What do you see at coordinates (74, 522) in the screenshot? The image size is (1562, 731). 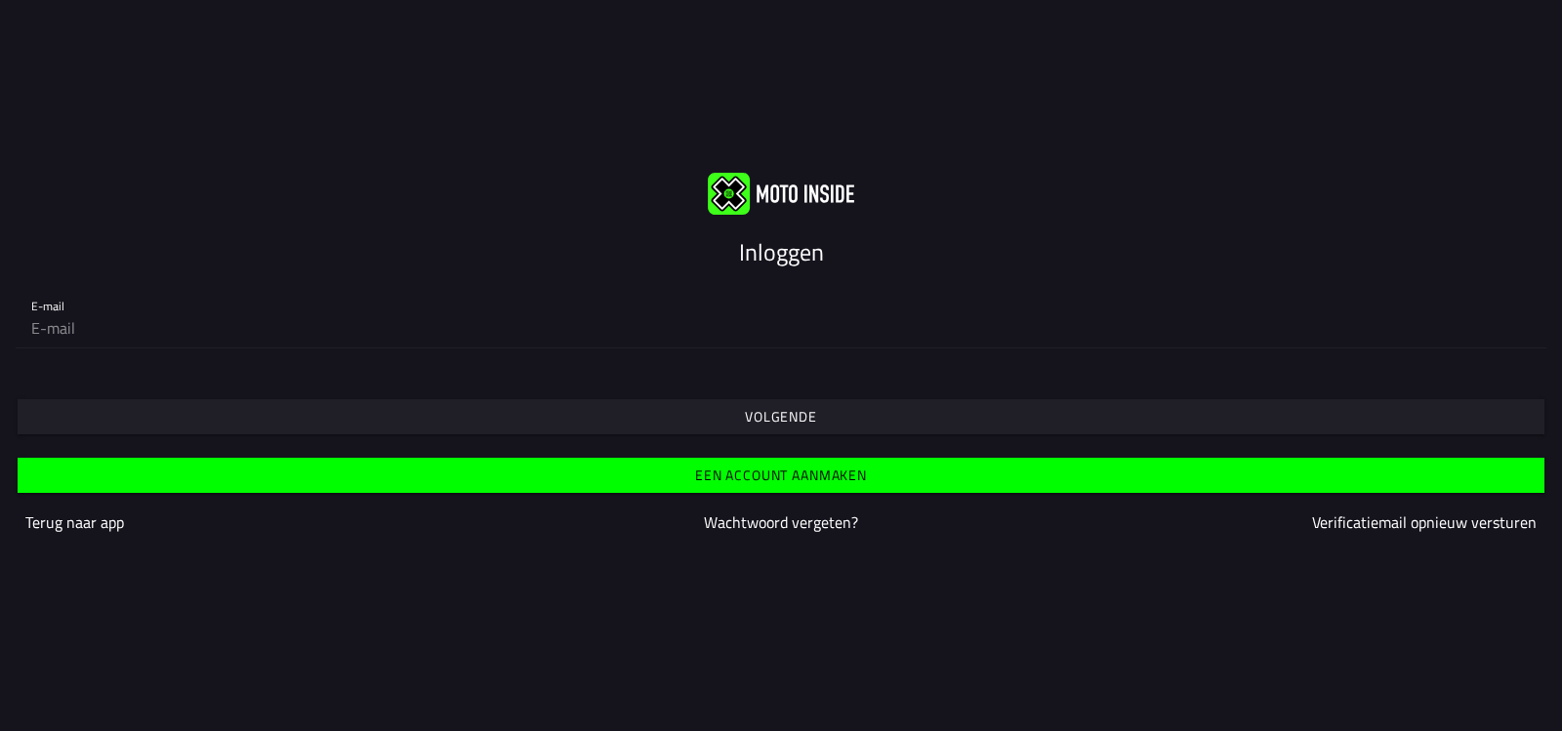 I see `a: Terug naar app` at bounding box center [74, 522].